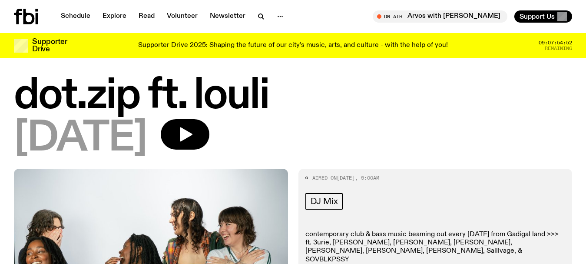 The height and width of the screenshot is (264, 586). I want to click on button: Support Us, so click(543, 17).